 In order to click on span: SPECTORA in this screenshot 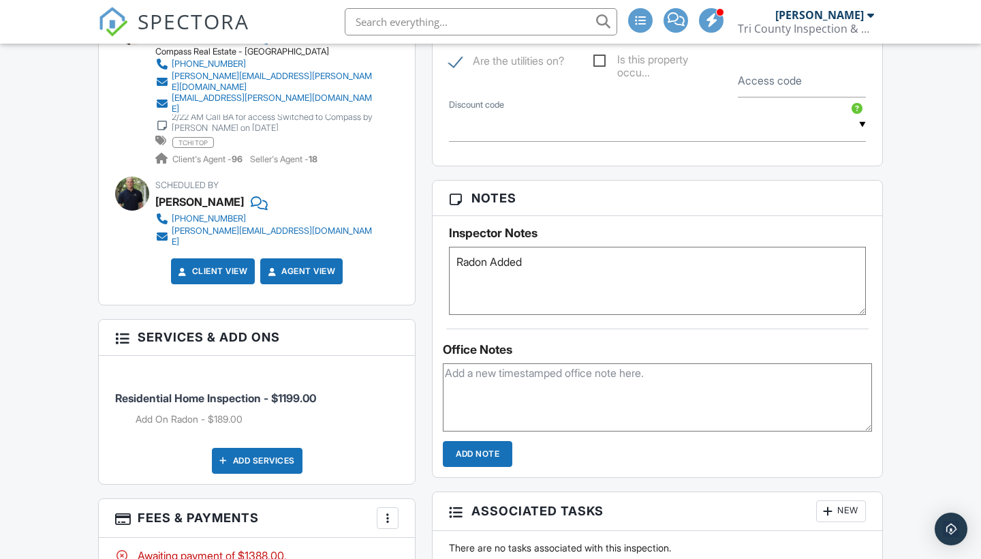, I will do `click(194, 21)`.